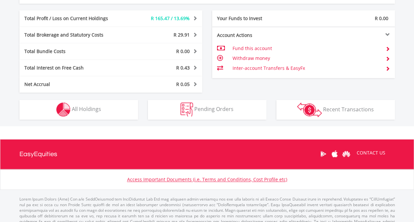 The image size is (414, 222). What do you see at coordinates (170, 18) in the screenshot?
I see `span: R 165.47 / 13.69%` at bounding box center [170, 18].